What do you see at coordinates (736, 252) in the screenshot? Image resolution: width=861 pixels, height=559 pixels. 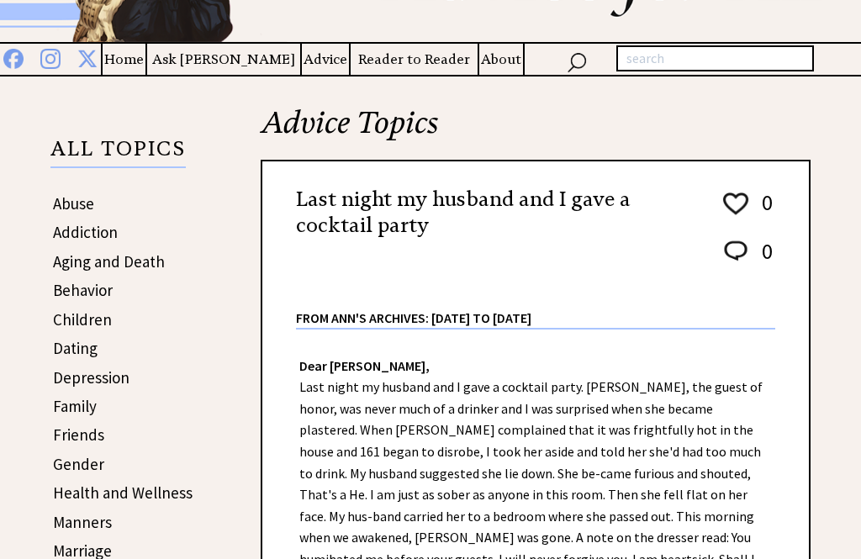 I see `img: message_round%202.png` at bounding box center [736, 252].